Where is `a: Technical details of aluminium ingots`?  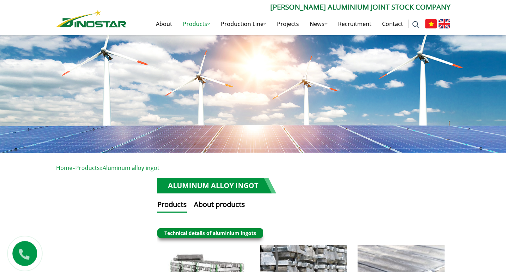
a: Technical details of aluminium ingots is located at coordinates (210, 233).